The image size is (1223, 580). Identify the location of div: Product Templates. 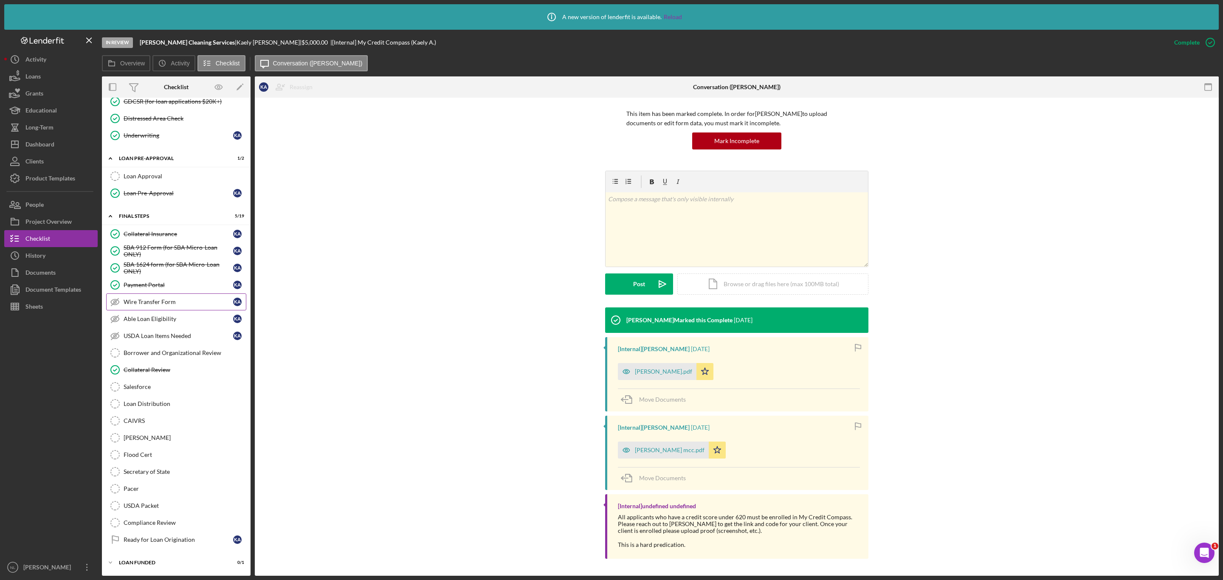
(50, 179).